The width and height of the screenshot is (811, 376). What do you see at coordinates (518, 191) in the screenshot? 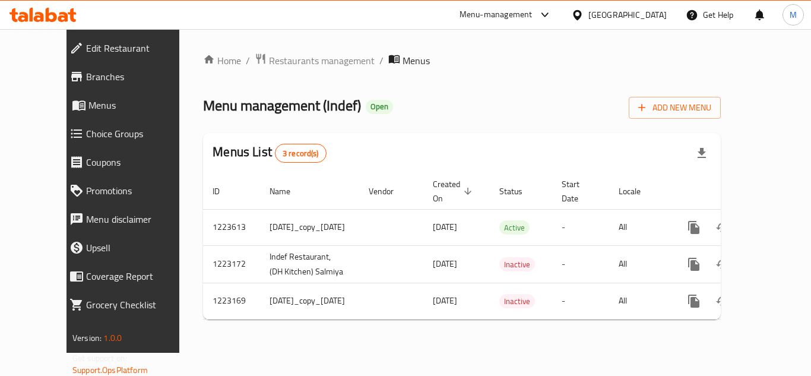
I see `span: Status` at bounding box center [518, 191].